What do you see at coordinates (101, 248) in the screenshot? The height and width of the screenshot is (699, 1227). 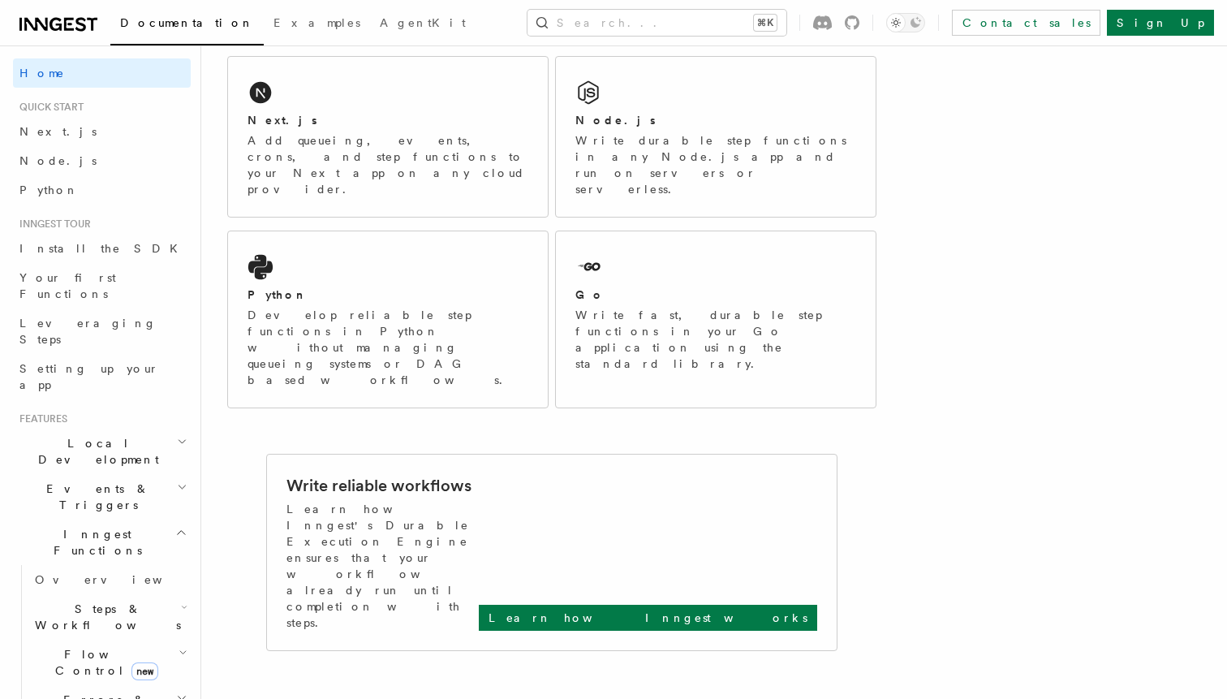 I see `a: Install the SDK` at bounding box center [101, 248].